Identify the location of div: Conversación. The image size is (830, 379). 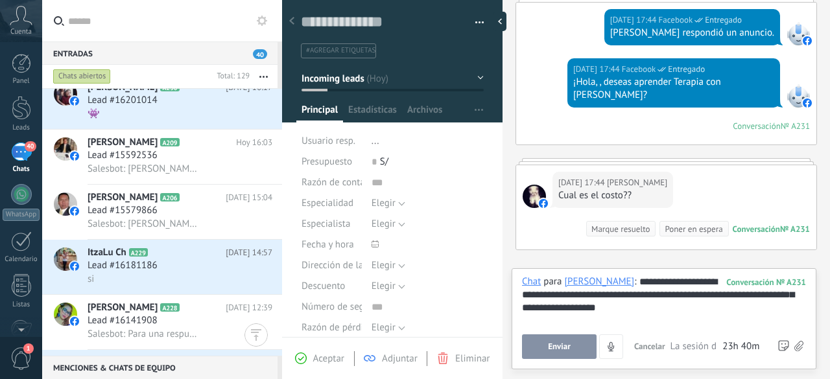
(756, 229).